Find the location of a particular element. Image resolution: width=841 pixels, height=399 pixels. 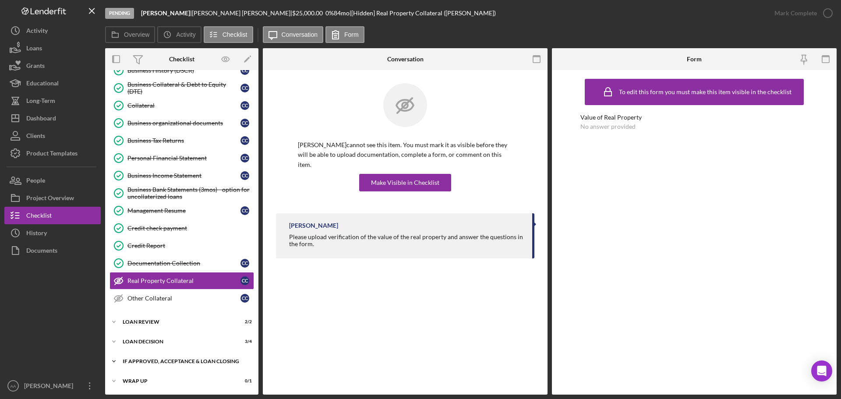

div: History is located at coordinates (36, 234).